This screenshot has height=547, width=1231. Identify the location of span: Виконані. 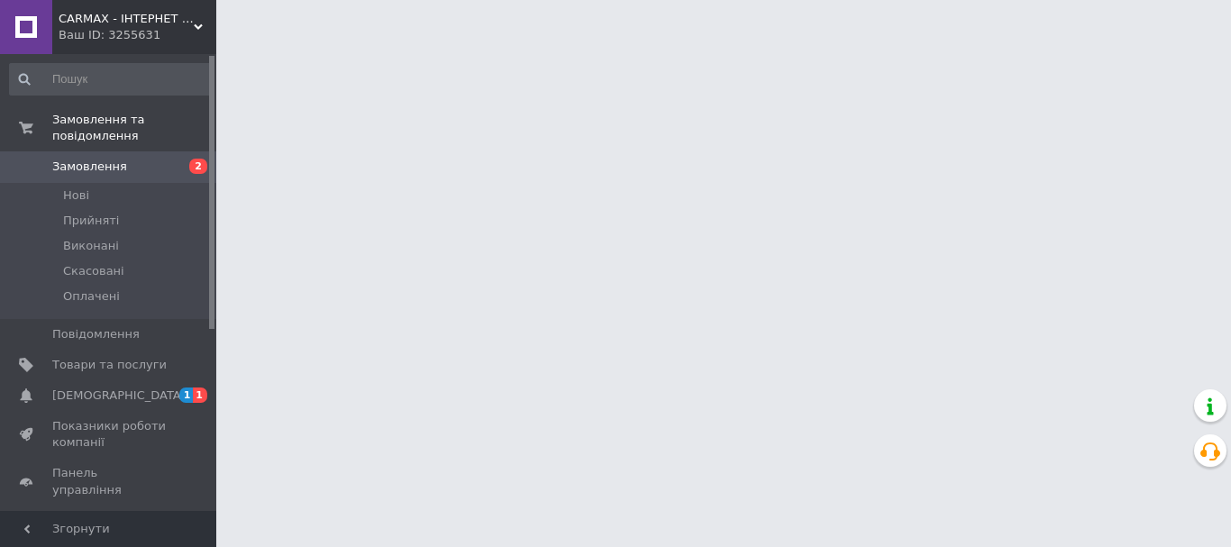
(91, 246).